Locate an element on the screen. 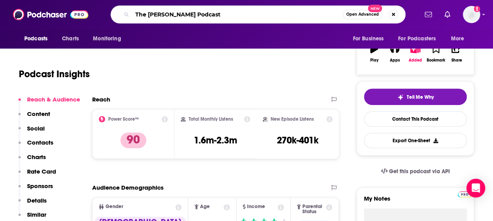 This screenshot has height=221, width=493. input: Search podcasts, credits, & more... is located at coordinates (237, 15).